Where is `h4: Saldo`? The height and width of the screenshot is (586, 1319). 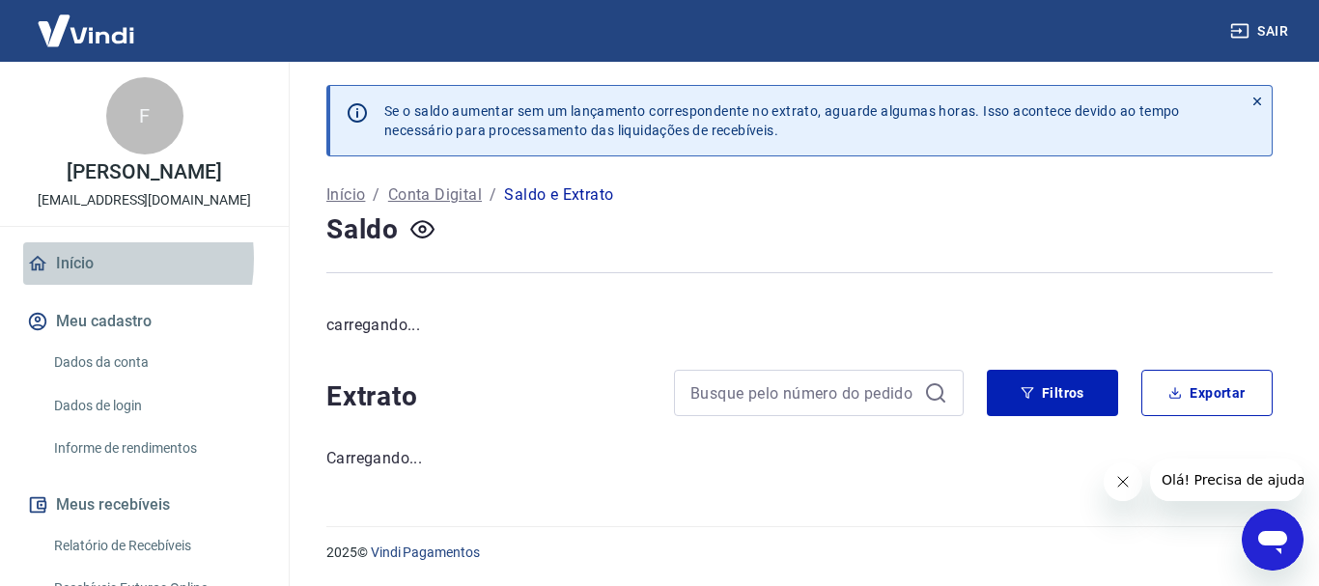
h4: Saldo is located at coordinates (362, 230).